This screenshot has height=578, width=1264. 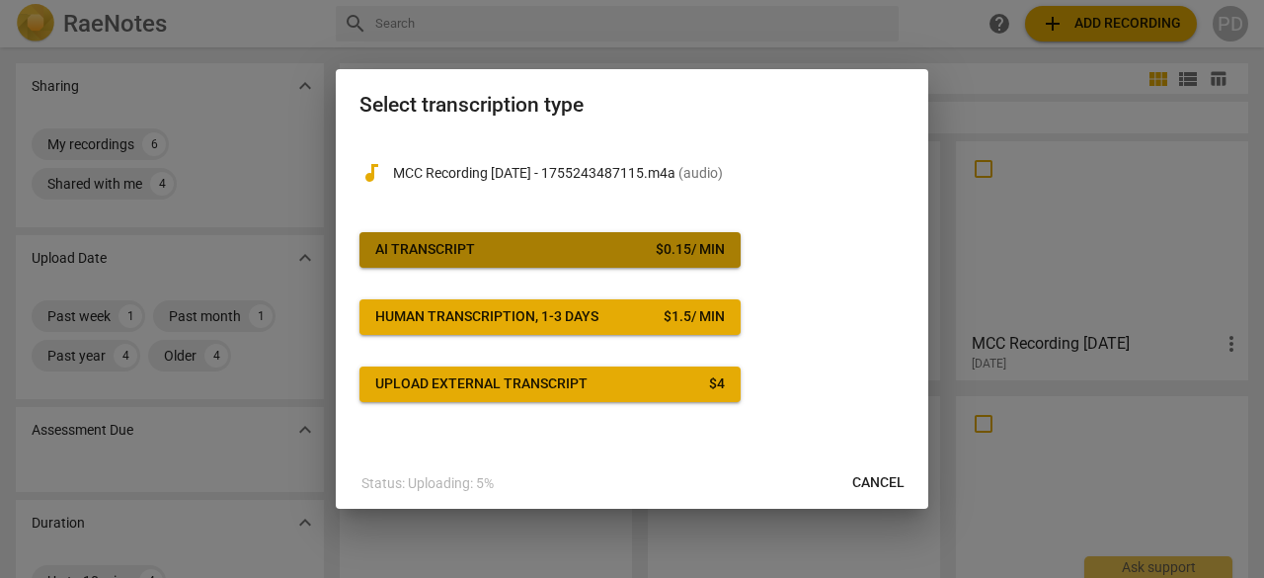 I want to click on p: Status: Uploading: 5%, so click(x=428, y=483).